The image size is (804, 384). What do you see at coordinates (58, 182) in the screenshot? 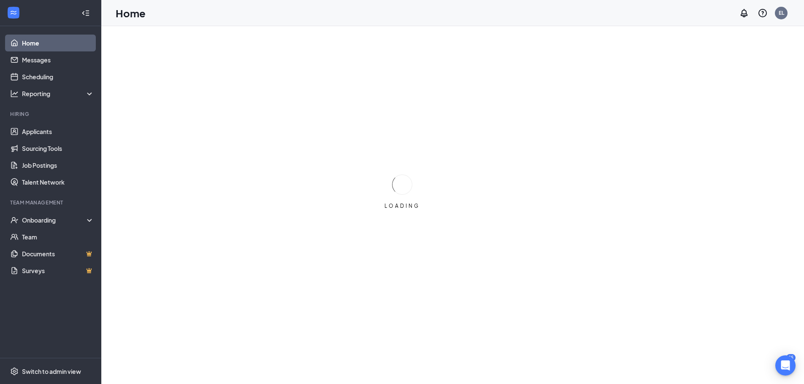
I see `a: Talent Network` at bounding box center [58, 182].